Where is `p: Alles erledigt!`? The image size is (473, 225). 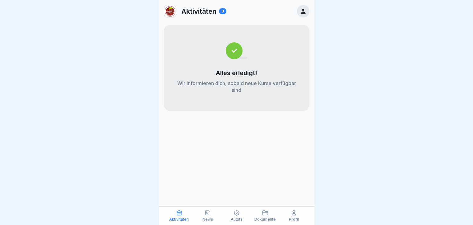 p: Alles erledigt! is located at coordinates (236, 73).